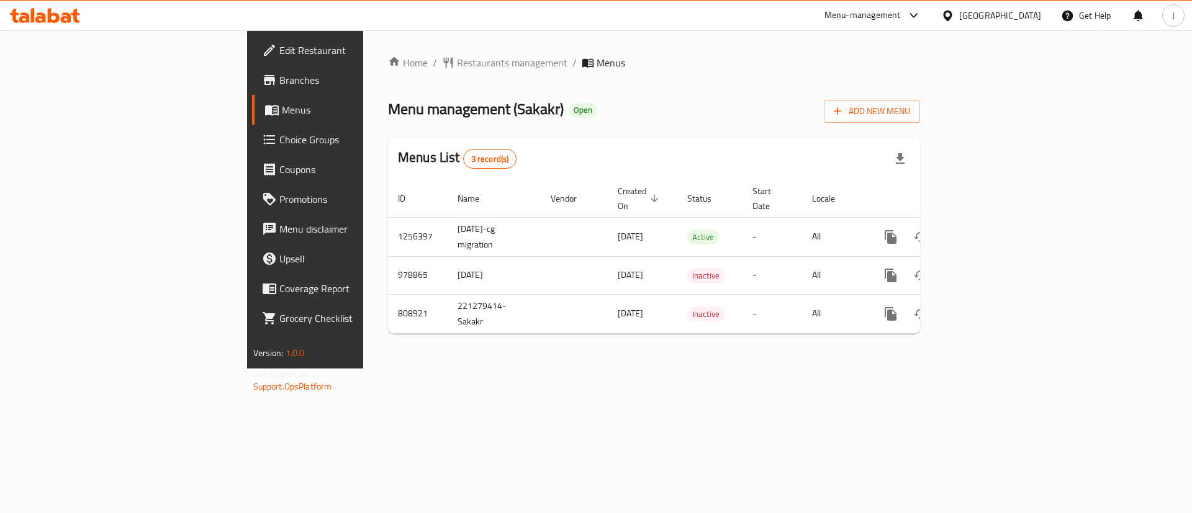 The height and width of the screenshot is (513, 1192). Describe the element at coordinates (349, 110) in the screenshot. I see `a: Menus` at that location.